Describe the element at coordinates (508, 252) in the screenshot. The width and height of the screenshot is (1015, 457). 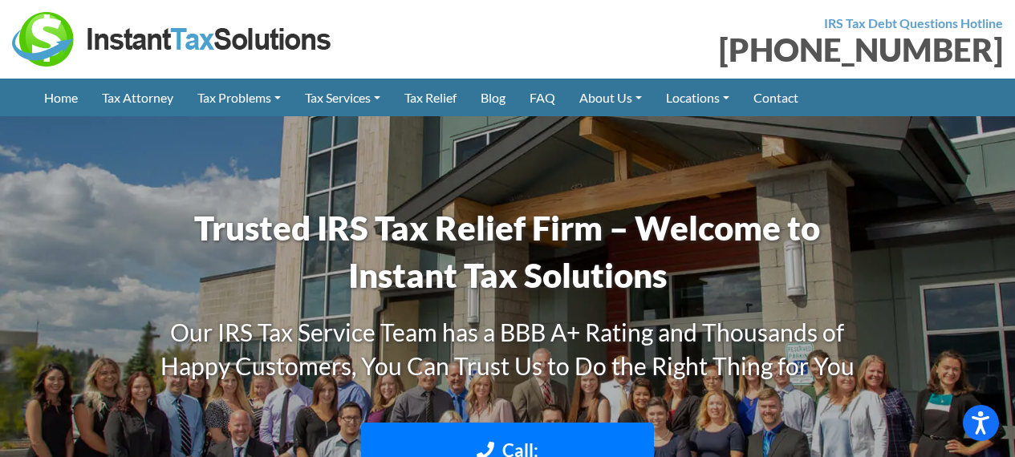
I see `h1: Trusted IRS Tax Relief Firm – Welcome to Instant Tax Solutions` at that location.